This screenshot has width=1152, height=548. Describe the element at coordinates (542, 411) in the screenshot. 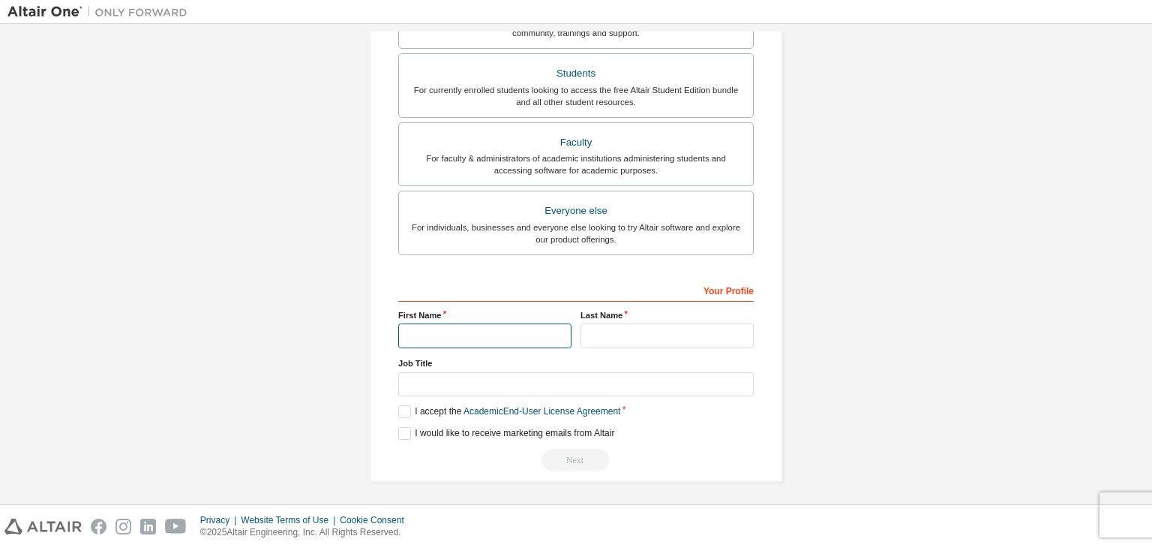

I see `a: Academic End-User License Agreement` at that location.